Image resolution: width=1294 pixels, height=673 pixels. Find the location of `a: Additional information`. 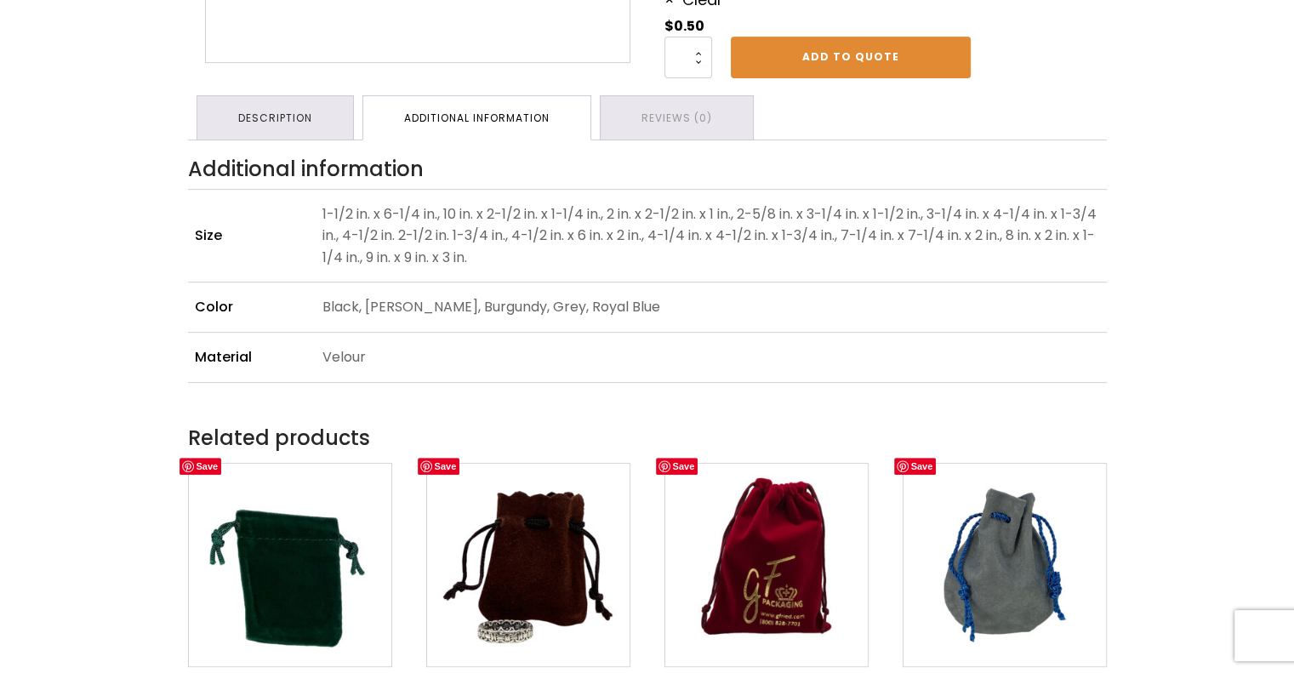

a: Additional information is located at coordinates (476, 117).